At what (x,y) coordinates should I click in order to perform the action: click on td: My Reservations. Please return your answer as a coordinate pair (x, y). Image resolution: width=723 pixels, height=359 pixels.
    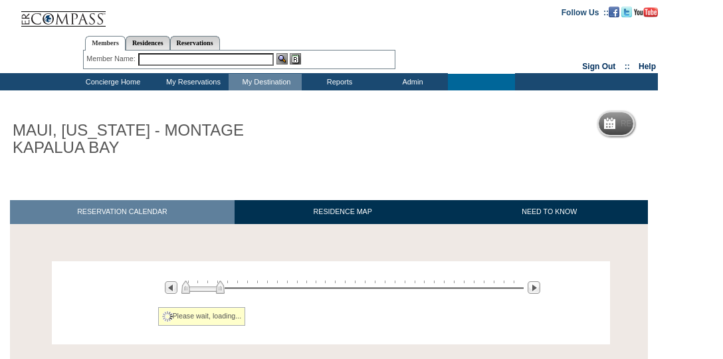
    Looking at the image, I should click on (192, 82).